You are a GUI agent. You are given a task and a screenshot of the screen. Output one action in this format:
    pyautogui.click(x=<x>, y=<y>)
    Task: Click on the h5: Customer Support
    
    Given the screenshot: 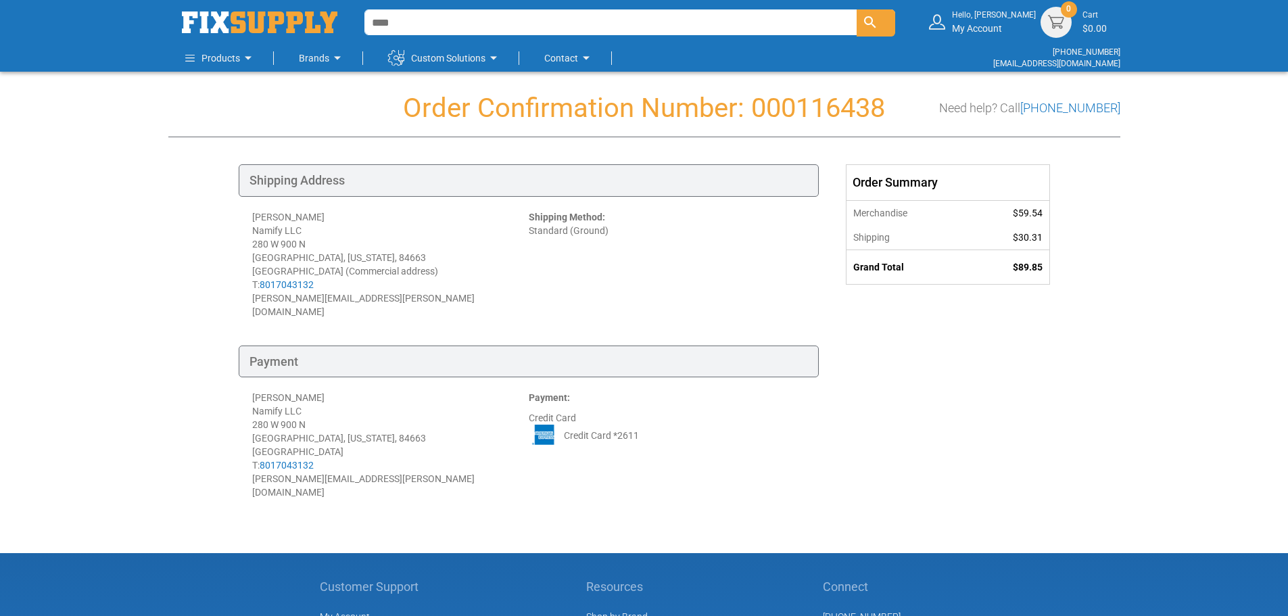 What is the action you would take?
    pyautogui.click(x=373, y=587)
    